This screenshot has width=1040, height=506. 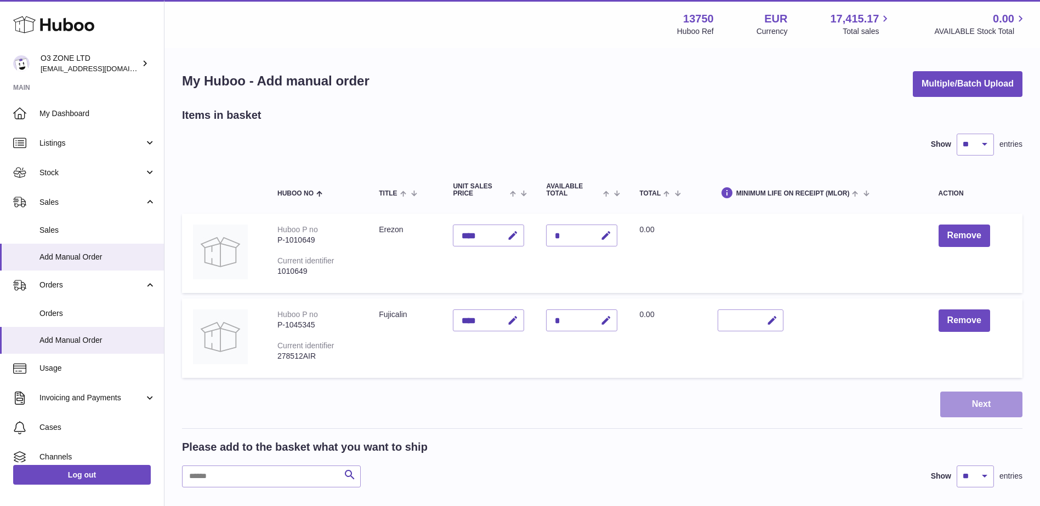 What do you see at coordinates (220, 252) in the screenshot?
I see `img: Erezon` at bounding box center [220, 252].